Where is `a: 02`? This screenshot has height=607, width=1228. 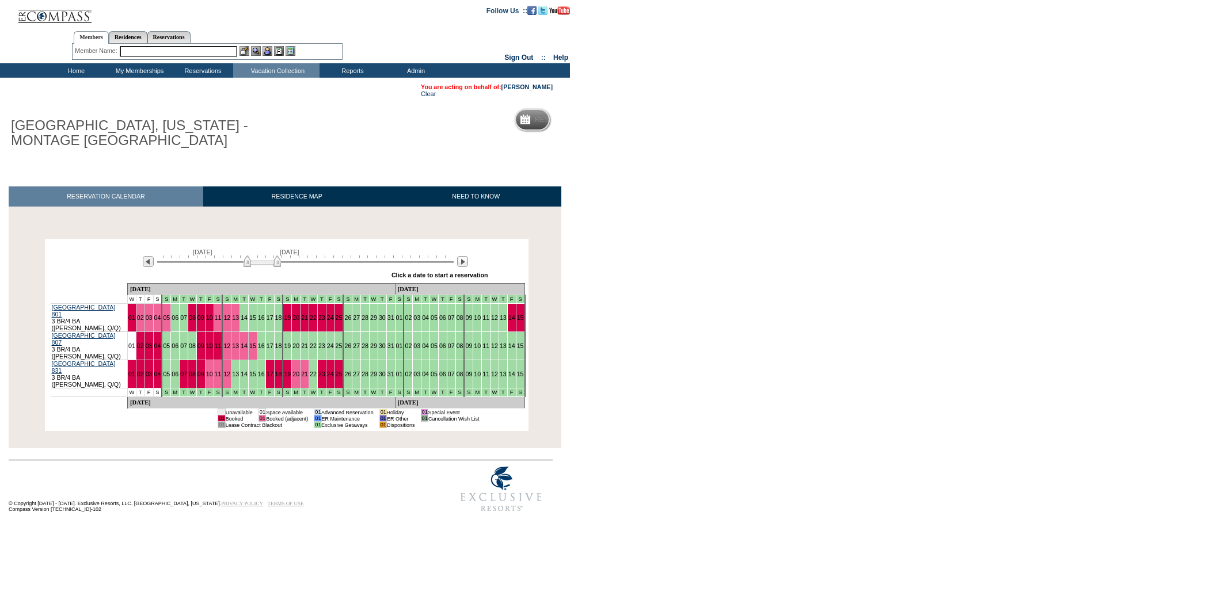
a: 02 is located at coordinates (408, 346).